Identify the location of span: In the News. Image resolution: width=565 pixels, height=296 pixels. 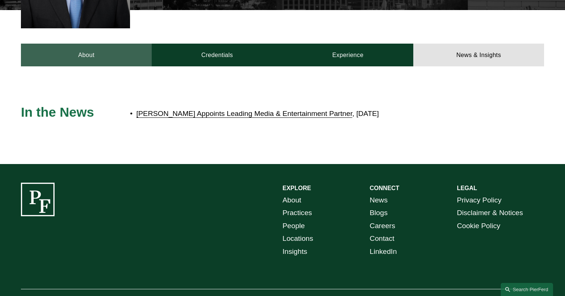
(58, 112).